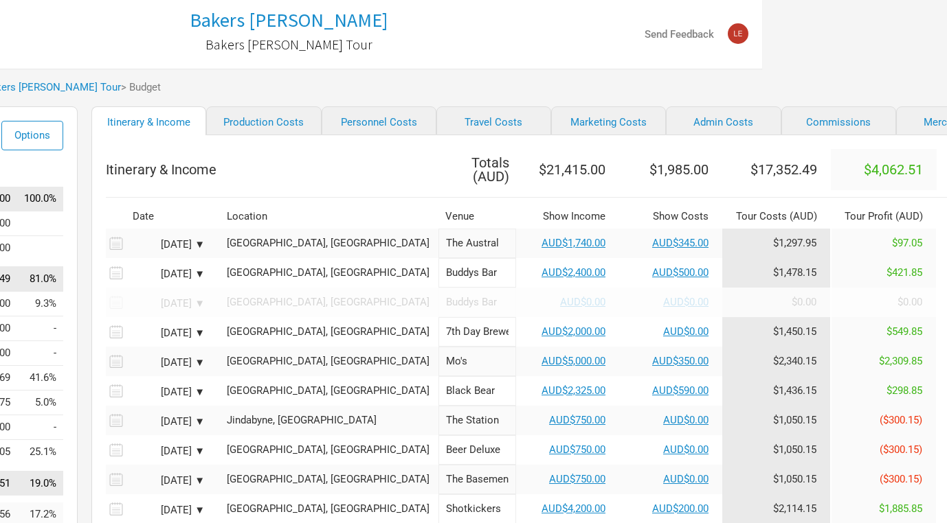 This screenshot has width=947, height=523. Describe the element at coordinates (904, 391) in the screenshot. I see `span: $298.85` at that location.